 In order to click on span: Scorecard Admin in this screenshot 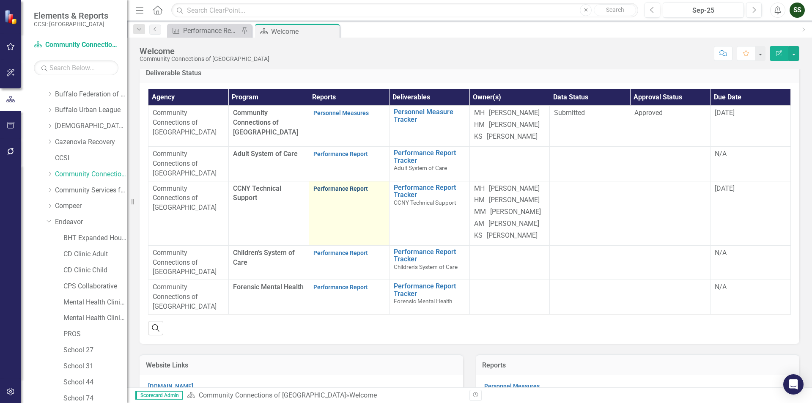, I will do `click(159, 395)`.